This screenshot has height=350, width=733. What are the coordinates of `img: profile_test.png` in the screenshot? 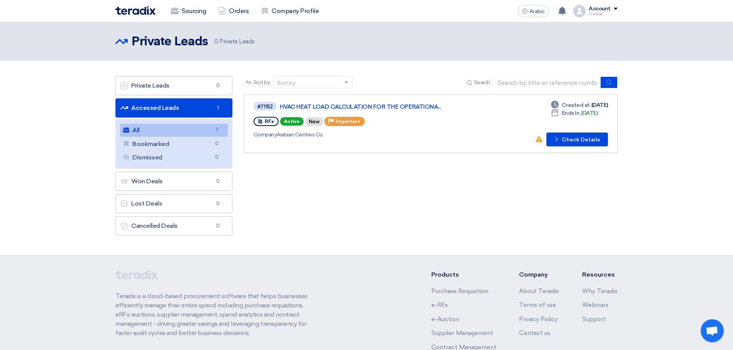 It's located at (579, 11).